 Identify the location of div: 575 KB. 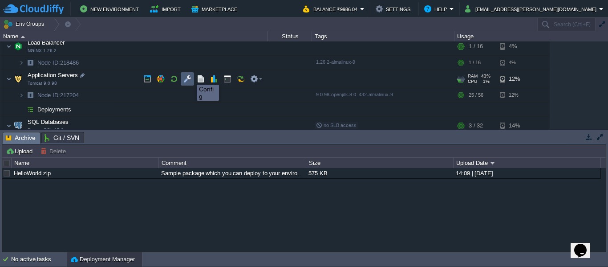
(379, 173).